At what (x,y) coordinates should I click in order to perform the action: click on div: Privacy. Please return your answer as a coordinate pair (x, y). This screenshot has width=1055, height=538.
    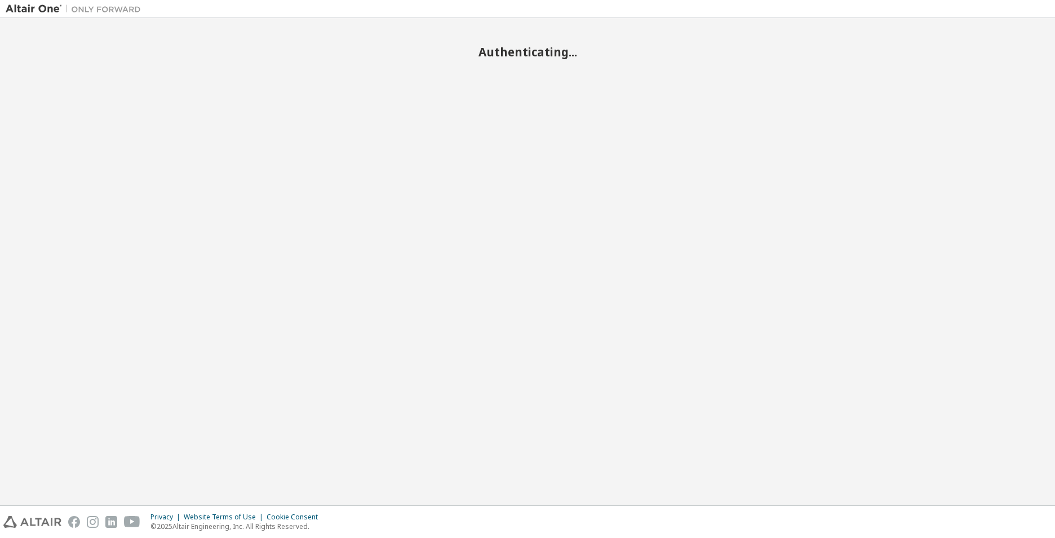
    Looking at the image, I should click on (167, 517).